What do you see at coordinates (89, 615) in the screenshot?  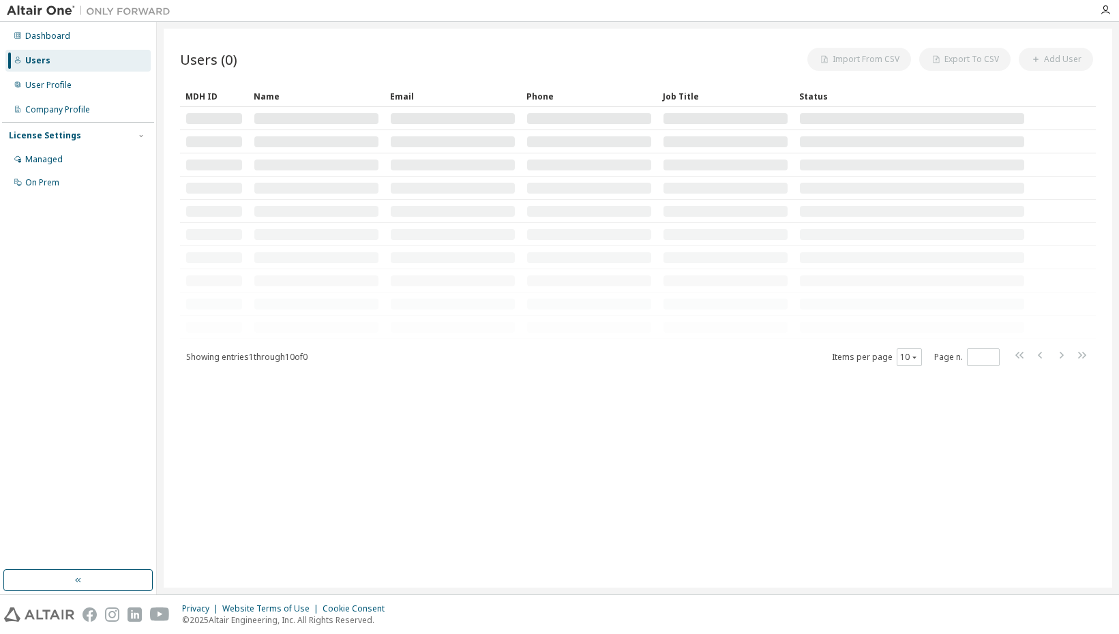 I see `img: facebook.svg` at bounding box center [89, 615].